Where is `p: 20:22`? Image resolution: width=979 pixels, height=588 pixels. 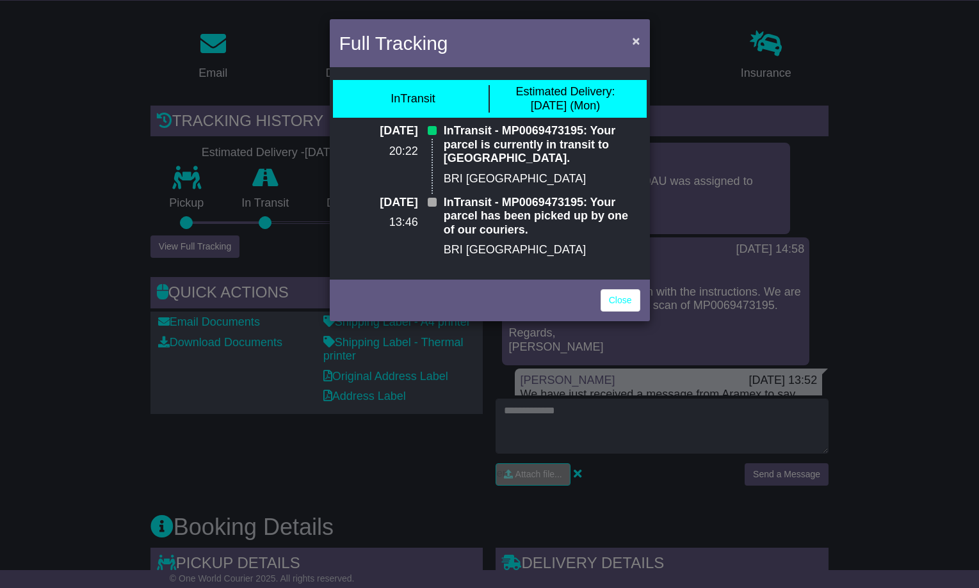 p: 20:22 is located at coordinates (378, 152).